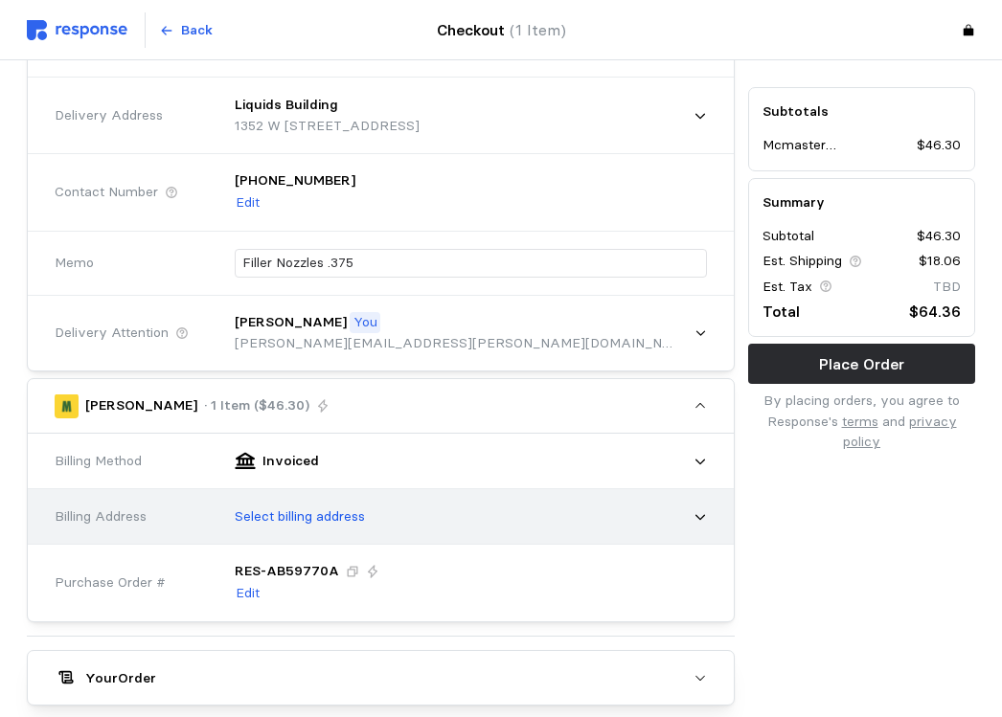  What do you see at coordinates (861, 364) in the screenshot?
I see `button: Place Order` at bounding box center [861, 364].